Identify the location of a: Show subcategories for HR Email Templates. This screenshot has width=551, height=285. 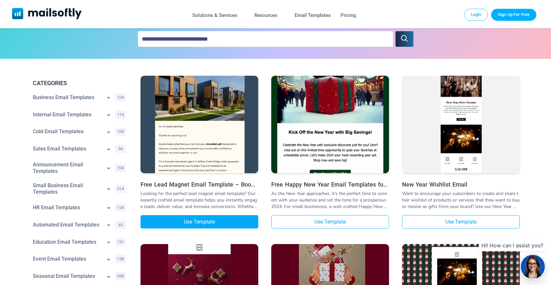
(109, 208).